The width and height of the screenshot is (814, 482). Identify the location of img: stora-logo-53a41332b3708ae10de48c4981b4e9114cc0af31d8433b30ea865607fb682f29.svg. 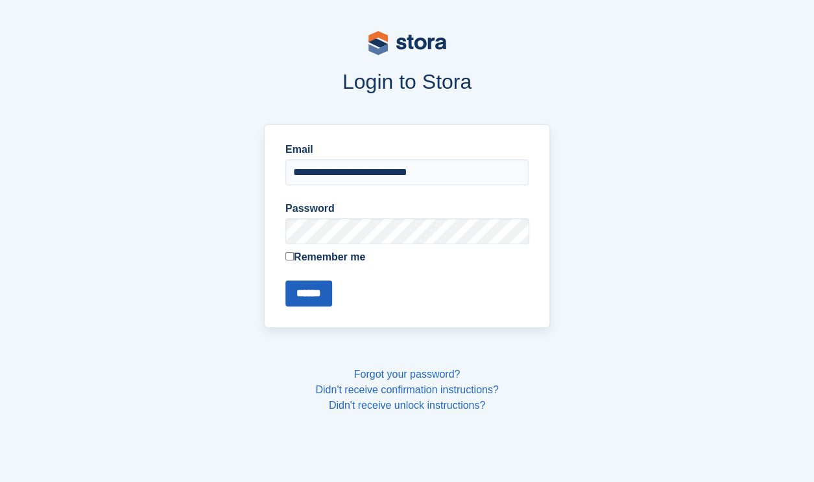
(407, 43).